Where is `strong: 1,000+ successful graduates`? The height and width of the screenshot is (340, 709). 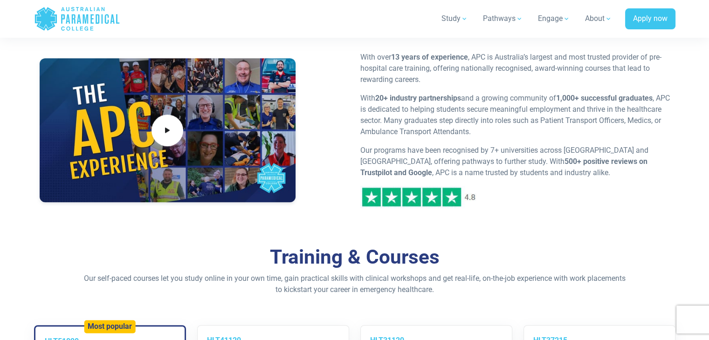
strong: 1,000+ successful graduates is located at coordinates (604, 98).